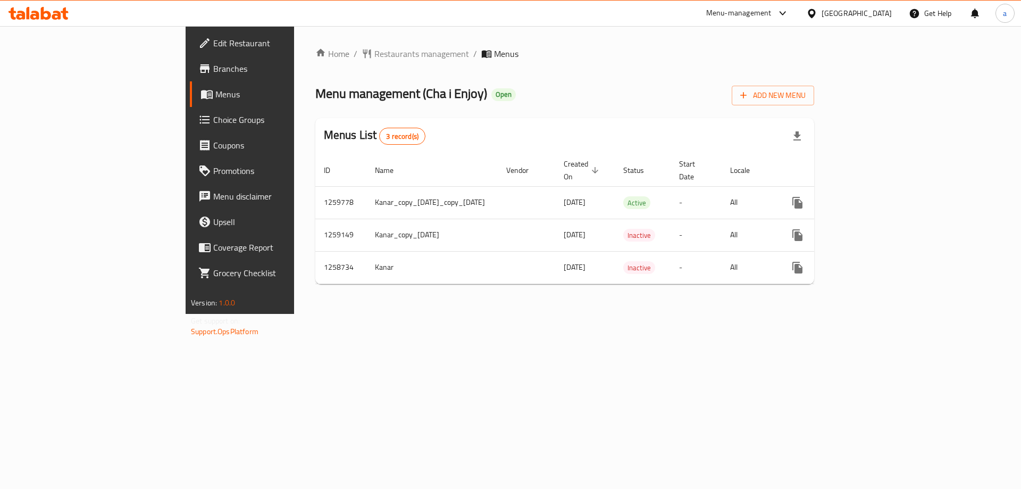 The width and height of the screenshot is (1021, 489). I want to click on th: Actions, so click(836, 170).